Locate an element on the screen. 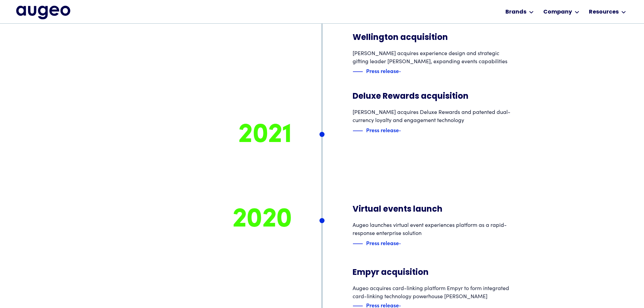  div: 2021 is located at coordinates (212, 135).